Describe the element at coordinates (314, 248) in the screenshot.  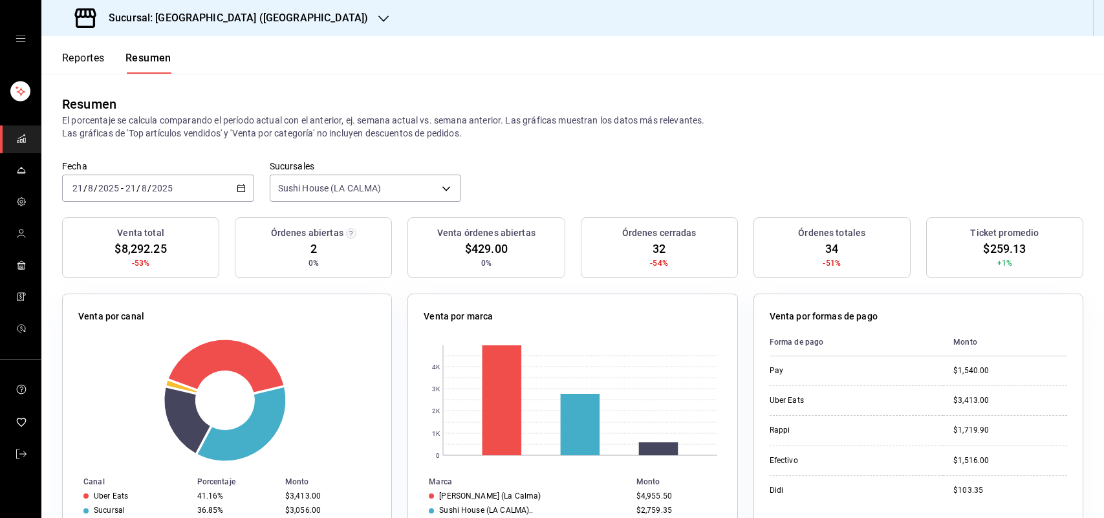
I see `span: 2` at that location.